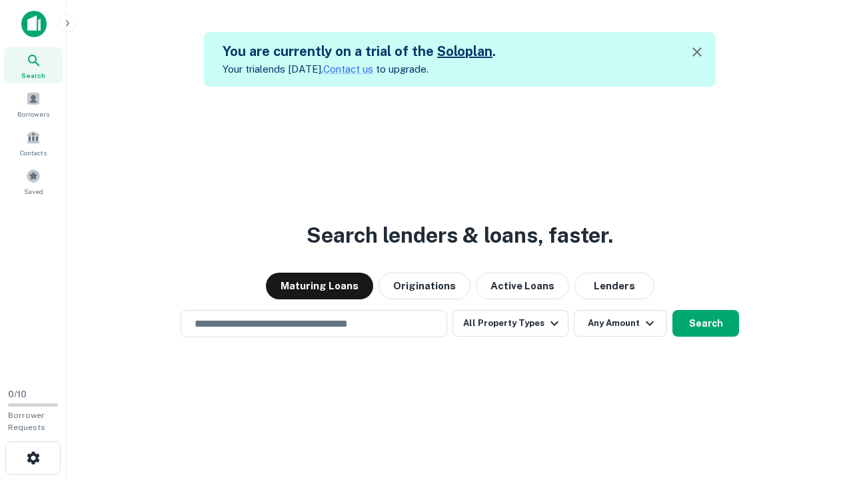 This screenshot has height=480, width=853. I want to click on span: Search, so click(33, 75).